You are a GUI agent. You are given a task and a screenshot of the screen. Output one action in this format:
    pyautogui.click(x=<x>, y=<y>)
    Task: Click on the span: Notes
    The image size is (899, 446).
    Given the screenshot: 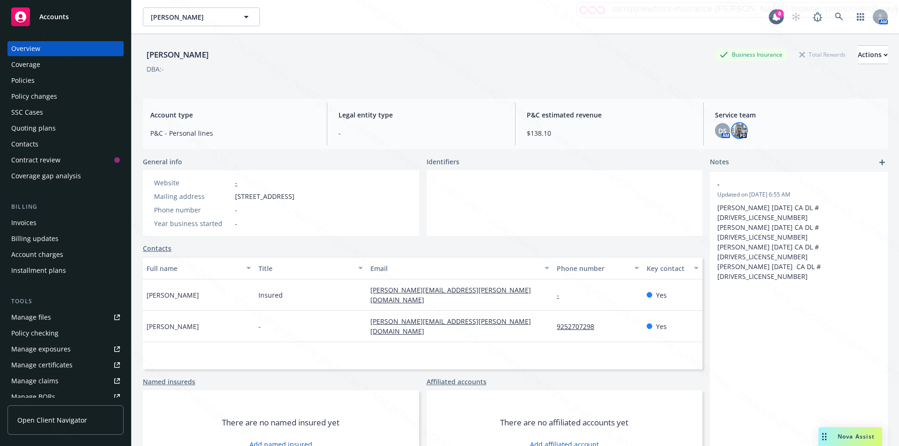 What is the action you would take?
    pyautogui.click(x=719, y=162)
    